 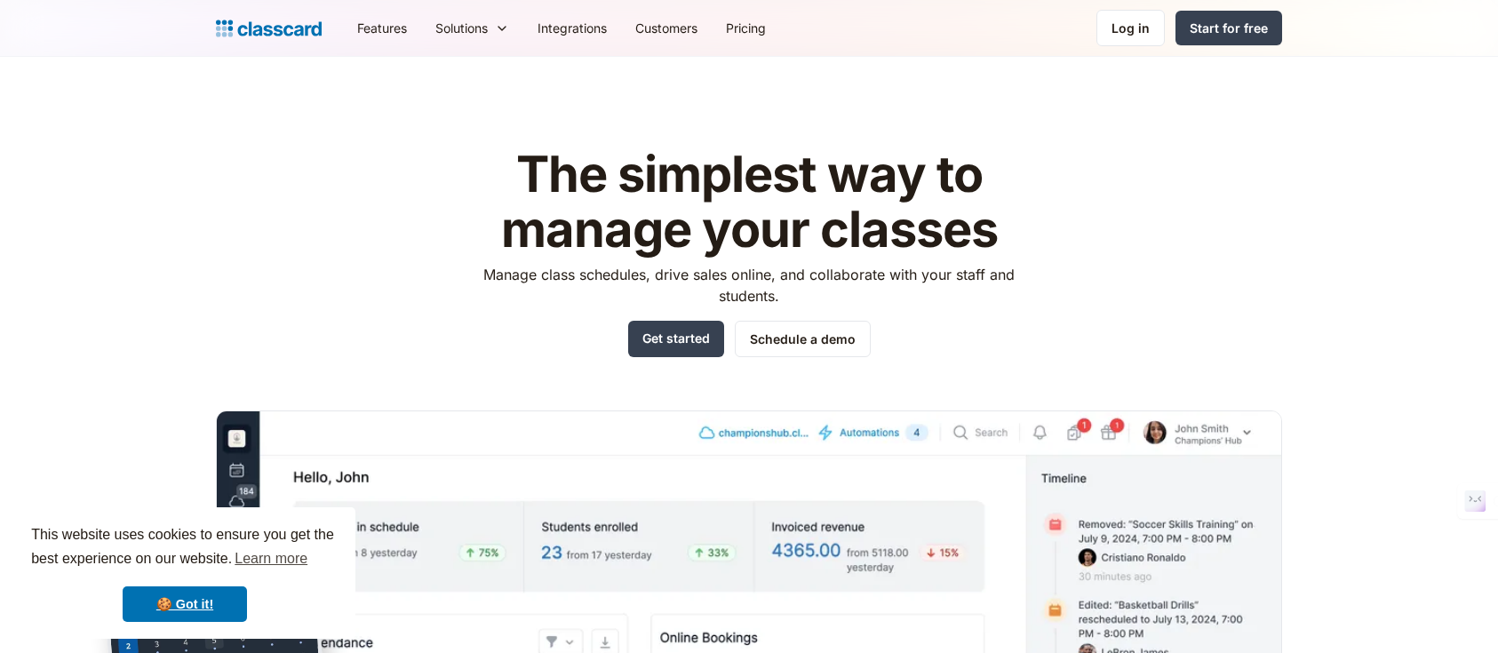 What do you see at coordinates (1229, 28) in the screenshot?
I see `div: Start for free` at bounding box center [1229, 28].